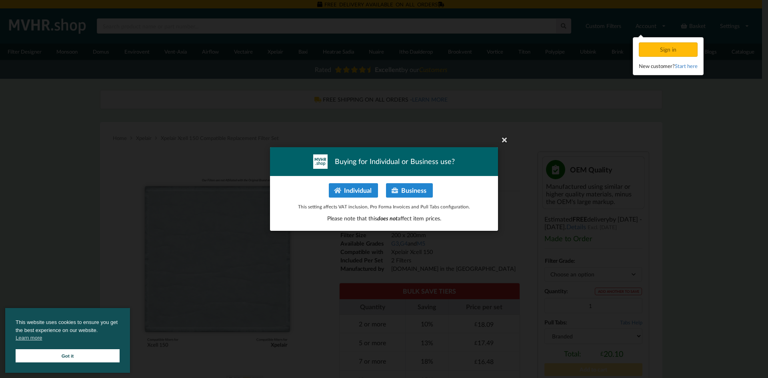  I want to click on div: New customer?, so click(668, 66).